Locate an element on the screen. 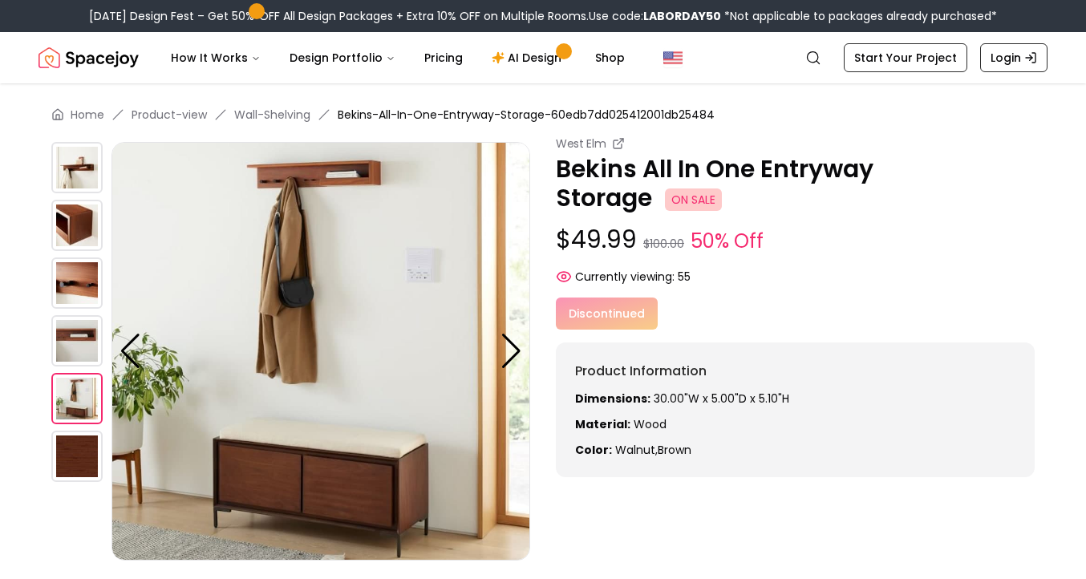 The width and height of the screenshot is (1086, 579). a: Home is located at coordinates (87, 115).